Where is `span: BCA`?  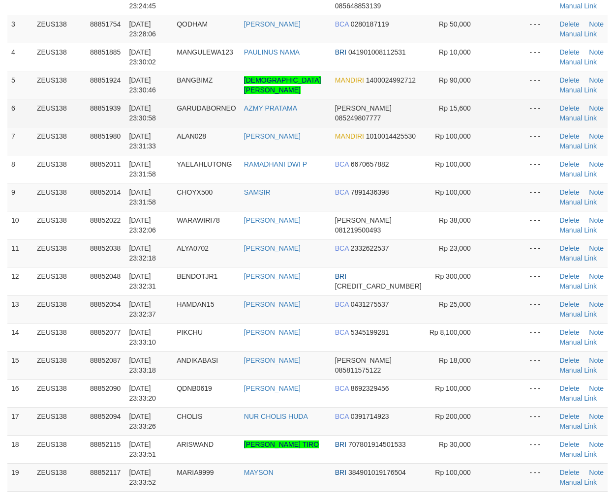
span: BCA is located at coordinates (342, 248).